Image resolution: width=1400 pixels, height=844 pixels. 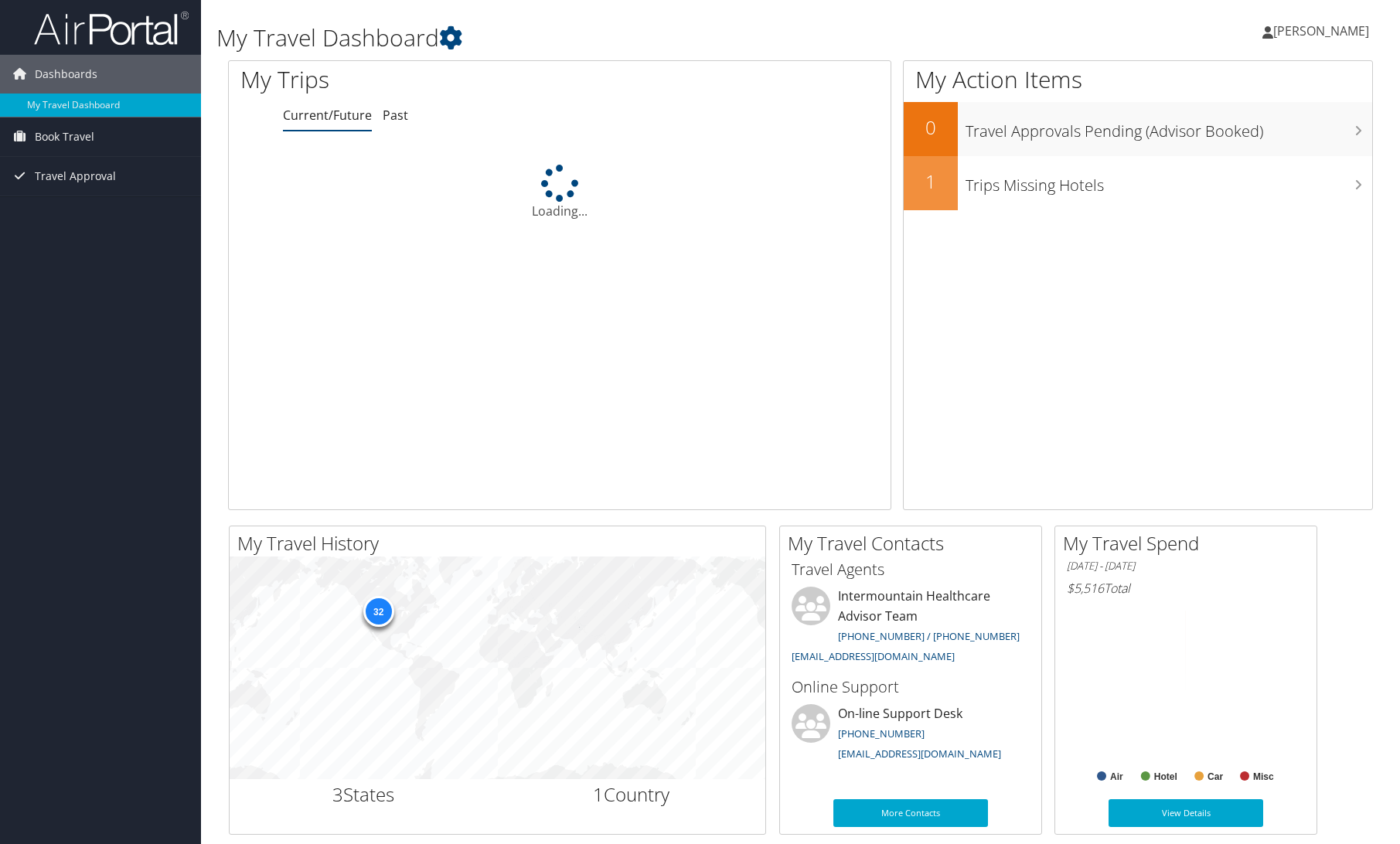 I want to click on span: 1, so click(x=598, y=793).